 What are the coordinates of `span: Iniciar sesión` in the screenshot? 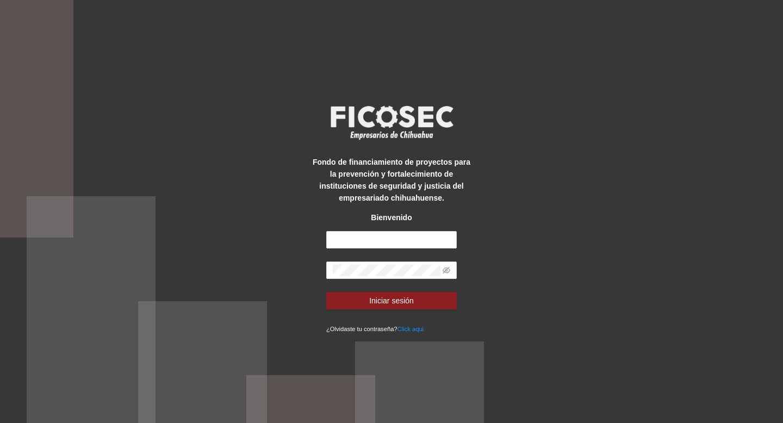 It's located at (391, 301).